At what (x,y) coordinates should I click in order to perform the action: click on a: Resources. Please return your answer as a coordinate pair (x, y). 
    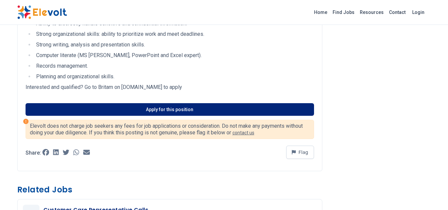
    Looking at the image, I should click on (372, 12).